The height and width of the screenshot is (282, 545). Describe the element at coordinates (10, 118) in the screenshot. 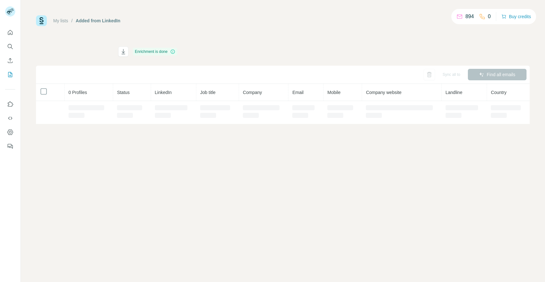

I see `button: Use Surfe API` at that location.